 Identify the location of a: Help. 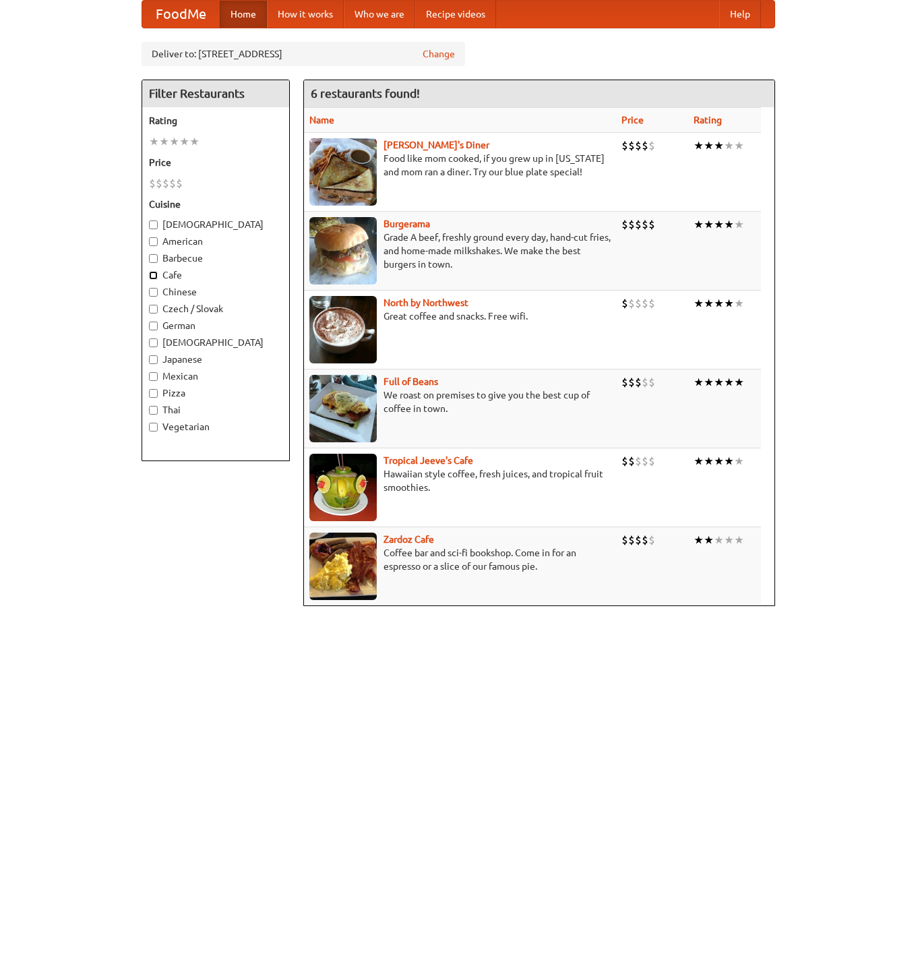
(740, 14).